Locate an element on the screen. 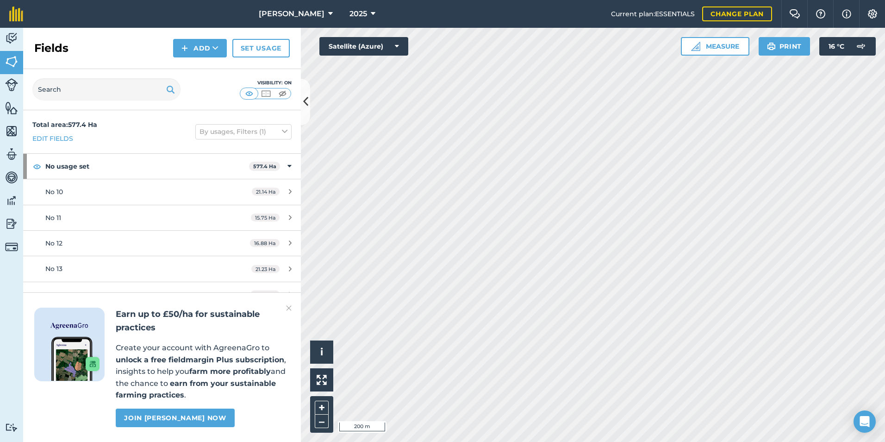 This screenshot has width=885, height=442. img: A question mark icon is located at coordinates (821, 14).